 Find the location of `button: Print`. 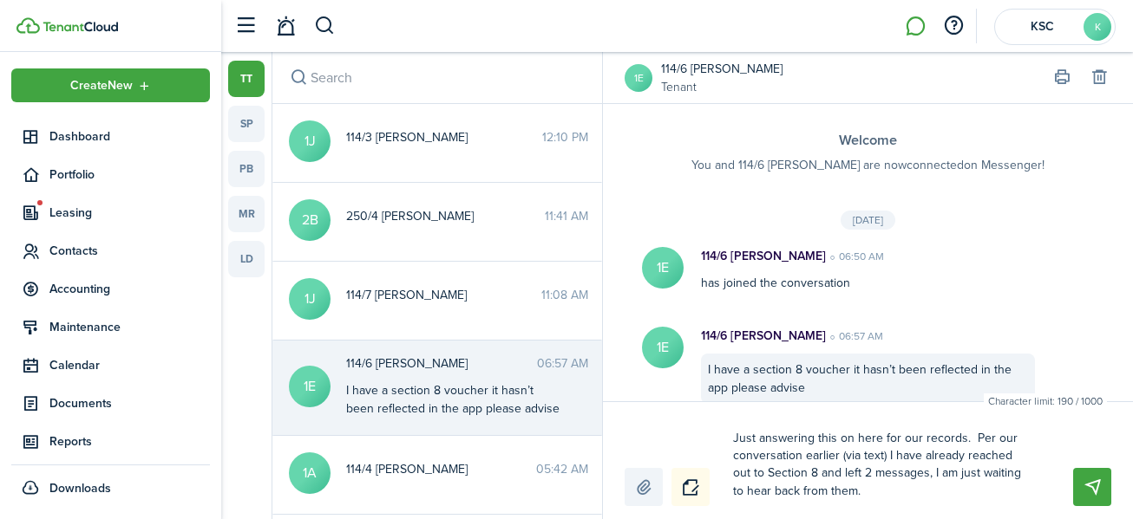

button: Print is located at coordinates (1061, 78).